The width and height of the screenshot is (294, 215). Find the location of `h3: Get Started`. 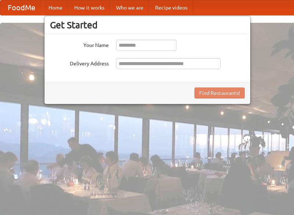

h3: Get Started is located at coordinates (148, 25).